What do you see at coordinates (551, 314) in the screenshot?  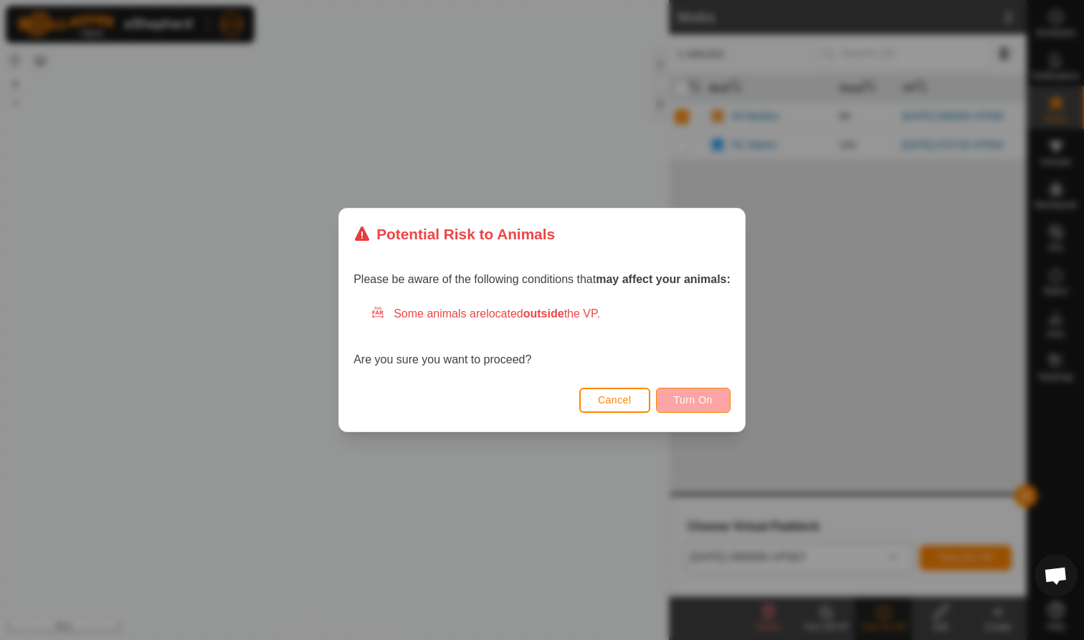 I see `div: Some animals are` at bounding box center [551, 314].